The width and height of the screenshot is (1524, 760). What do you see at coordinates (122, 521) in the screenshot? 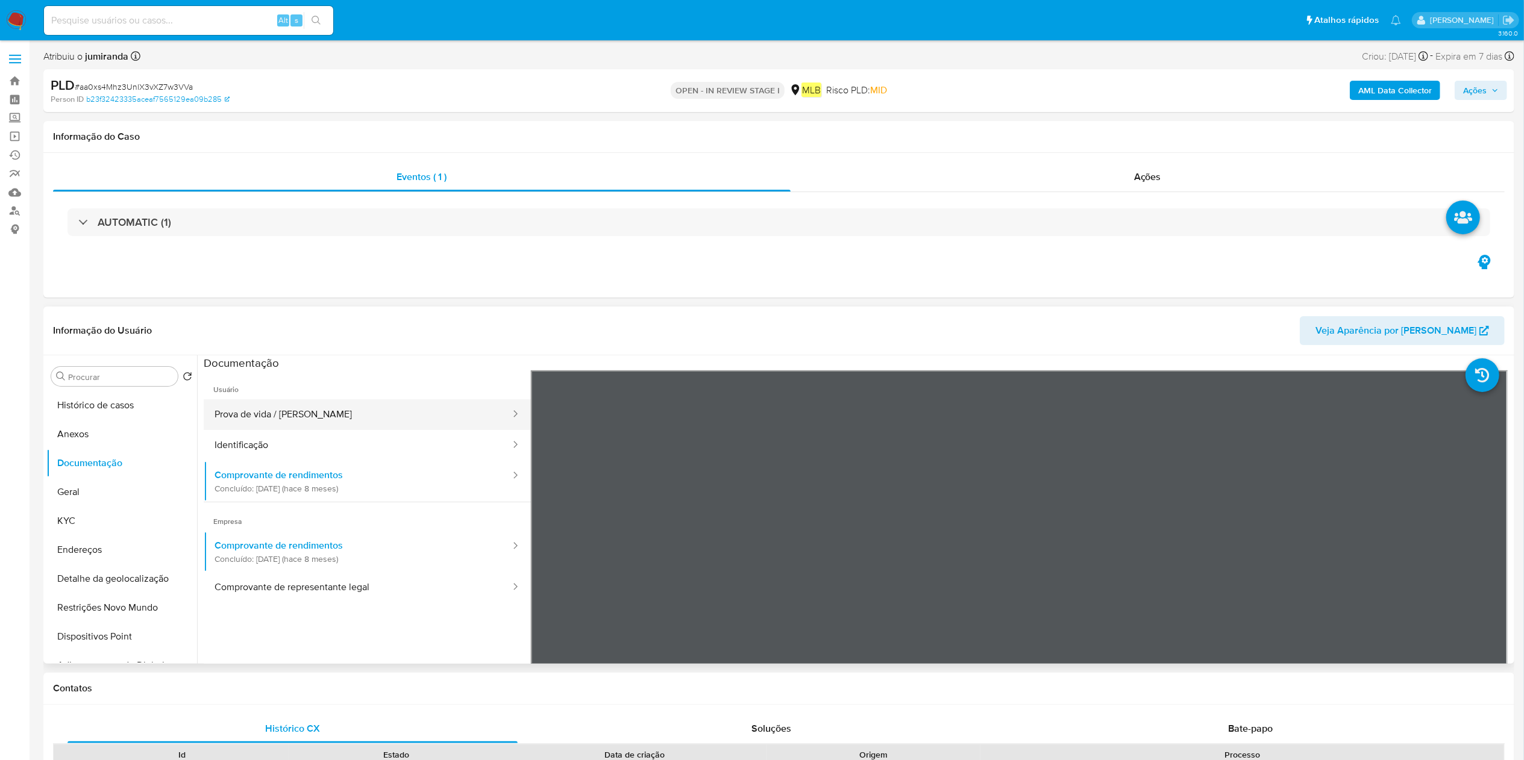
I see `button: KYC` at bounding box center [122, 521].